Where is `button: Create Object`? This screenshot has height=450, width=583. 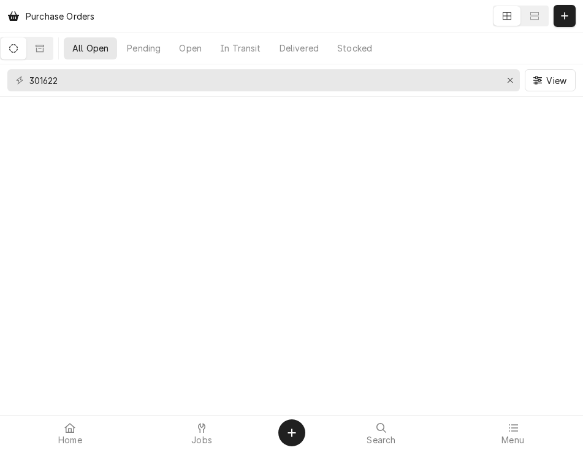 button: Create Object is located at coordinates (292, 432).